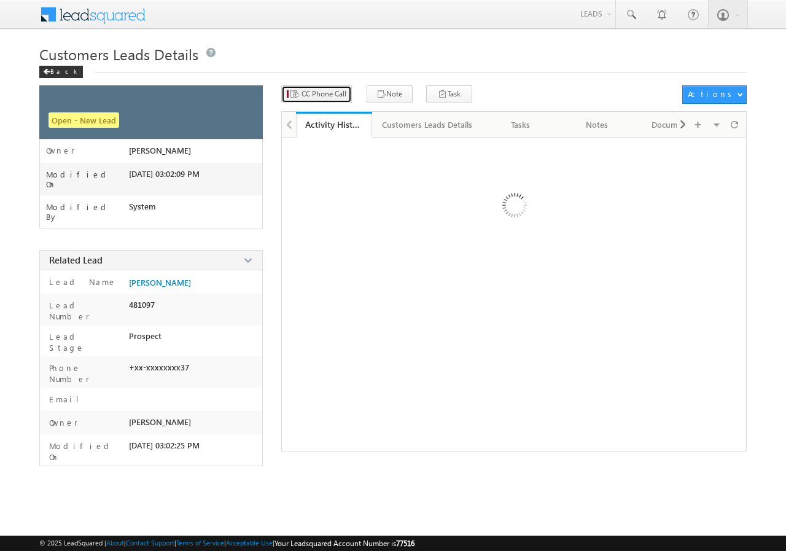 The image size is (786, 551). I want to click on a: About, so click(115, 542).